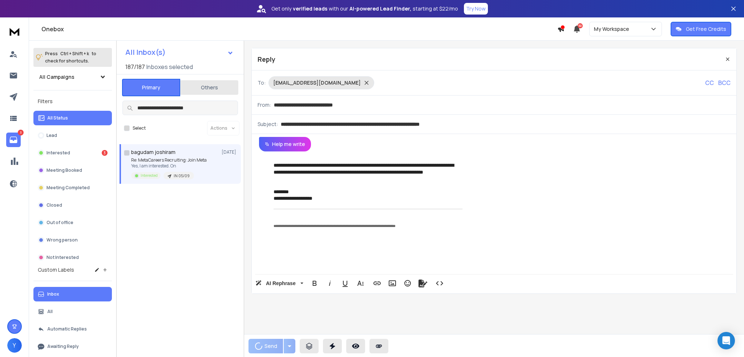 This screenshot has width=744, height=357. What do you see at coordinates (62, 258) in the screenshot?
I see `p: Not Interested` at bounding box center [62, 258].